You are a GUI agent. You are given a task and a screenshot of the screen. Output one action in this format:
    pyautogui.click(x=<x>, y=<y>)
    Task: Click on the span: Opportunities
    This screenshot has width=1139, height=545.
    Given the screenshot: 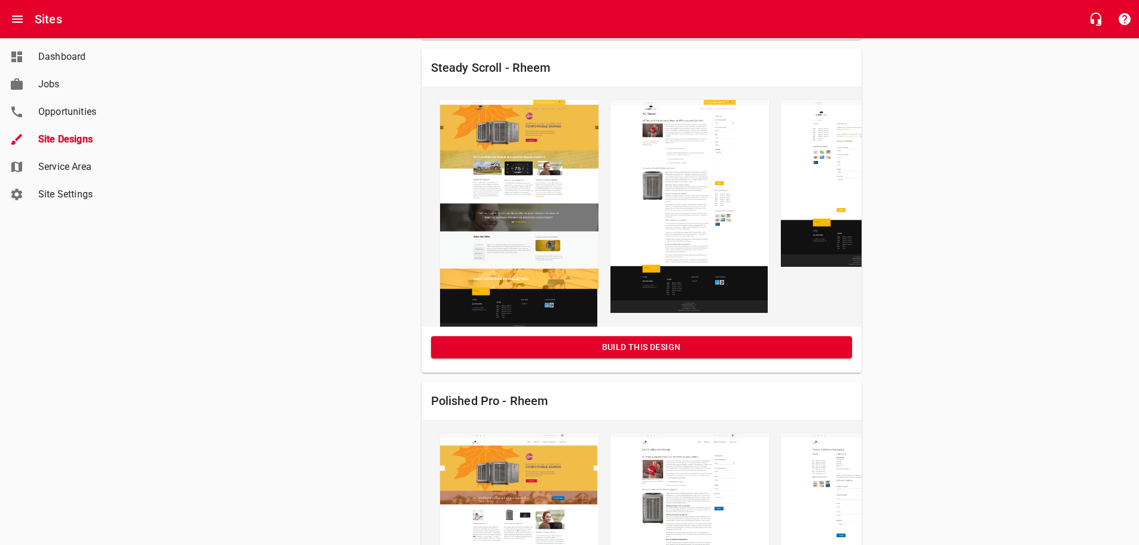 What is the action you would take?
    pyautogui.click(x=84, y=112)
    